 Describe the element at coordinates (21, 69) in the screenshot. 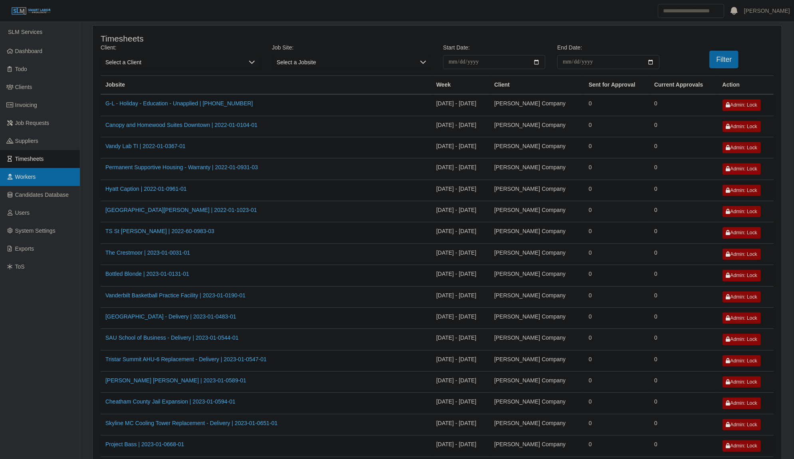

I see `span: Todo` at that location.